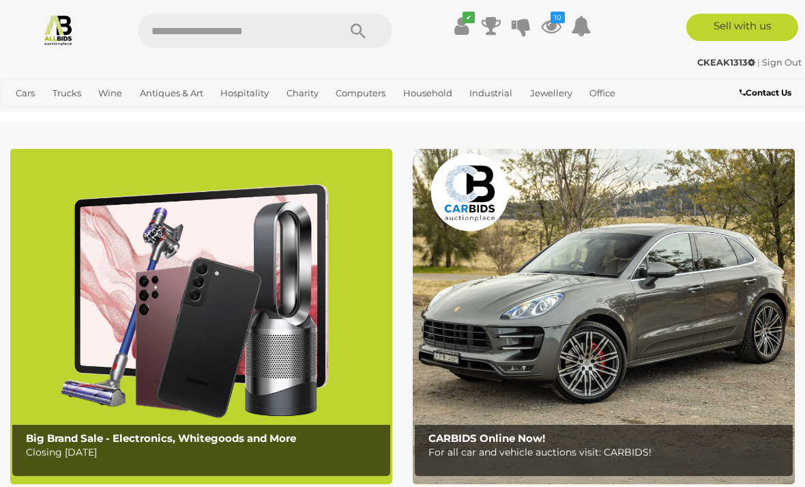 The width and height of the screenshot is (805, 487). Describe the element at coordinates (25, 93) in the screenshot. I see `a: Cars` at that location.